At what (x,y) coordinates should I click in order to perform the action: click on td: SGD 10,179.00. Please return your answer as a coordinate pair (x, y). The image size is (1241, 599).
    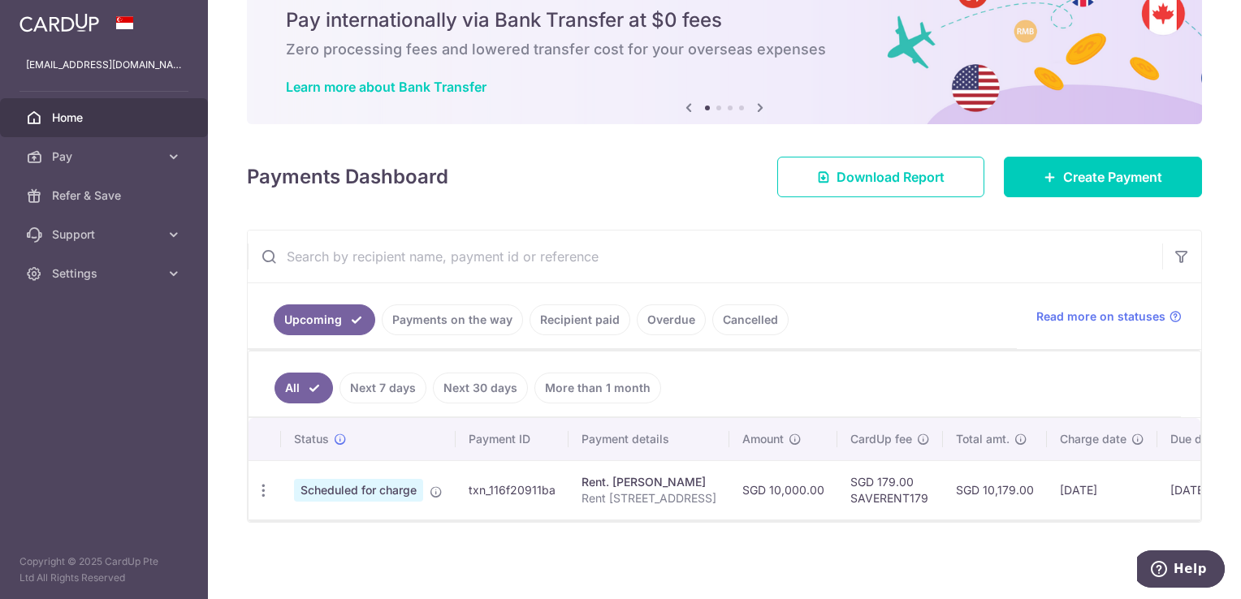
    Looking at the image, I should click on (995, 490).